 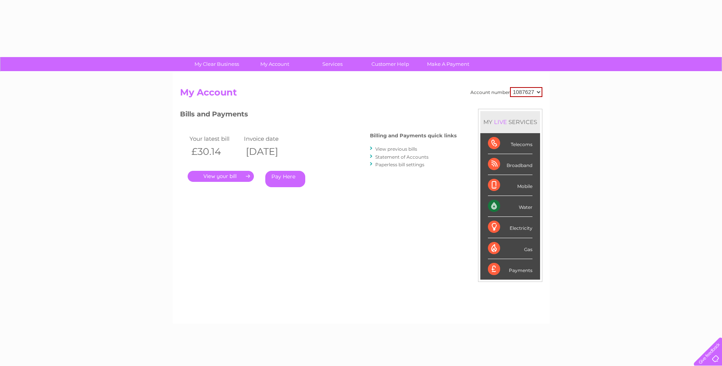 I want to click on div: MY SERVICES, so click(x=510, y=122).